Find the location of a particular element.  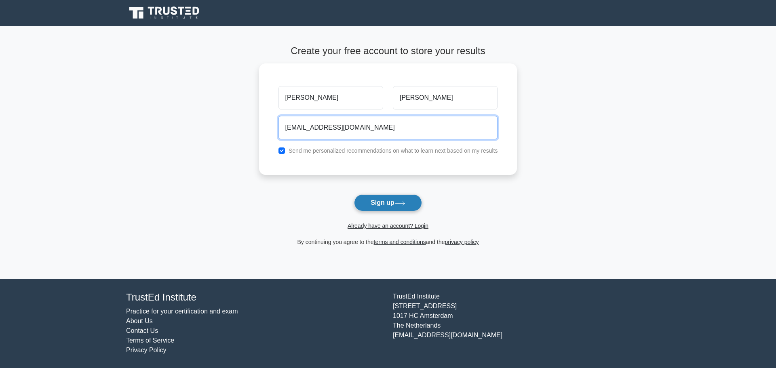

a: terms and conditions is located at coordinates (400, 242).